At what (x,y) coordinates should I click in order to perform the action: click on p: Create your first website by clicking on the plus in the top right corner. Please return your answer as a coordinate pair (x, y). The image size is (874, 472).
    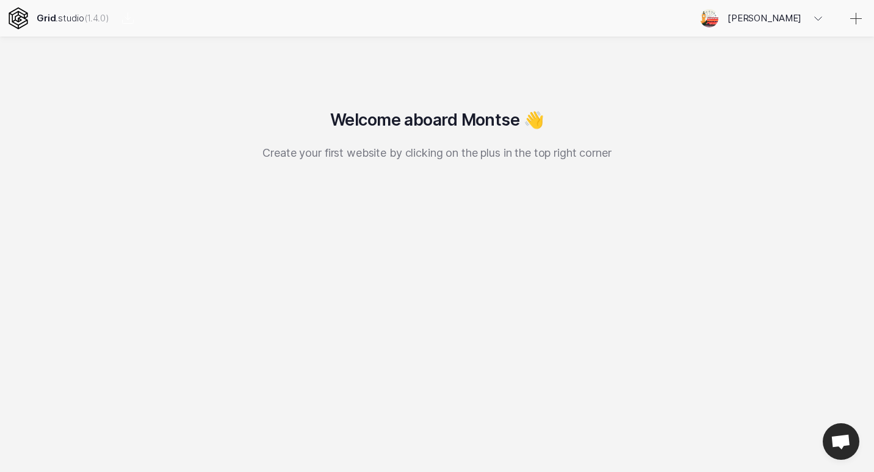
    Looking at the image, I should click on (437, 153).